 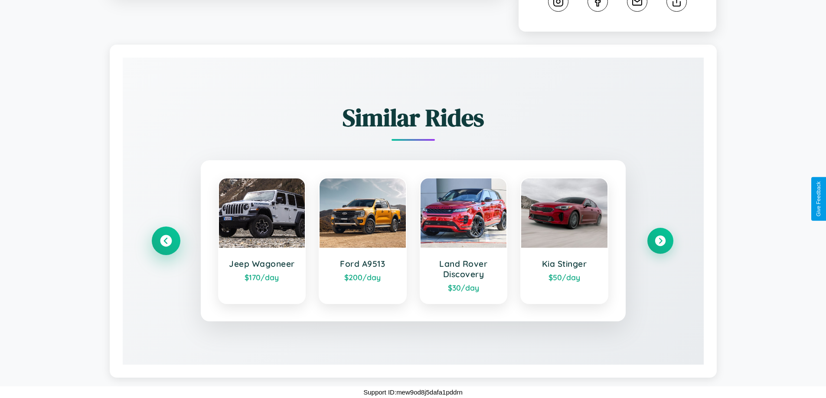 What do you see at coordinates (464, 269) in the screenshot?
I see `h3: Land Rover Discovery` at bounding box center [464, 269].